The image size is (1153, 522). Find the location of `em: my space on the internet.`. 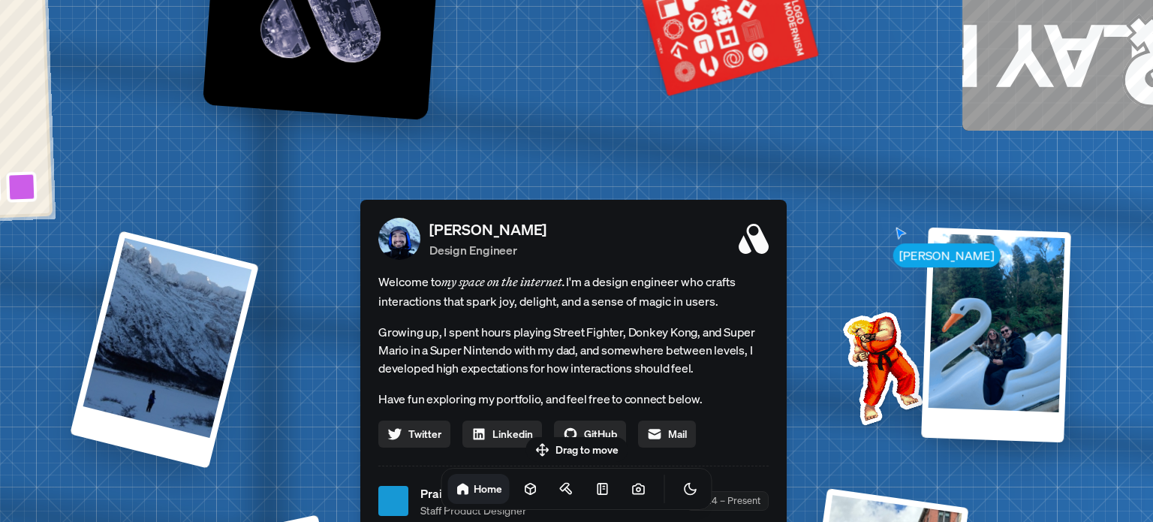

em: my space on the internet. is located at coordinates (504, 281).